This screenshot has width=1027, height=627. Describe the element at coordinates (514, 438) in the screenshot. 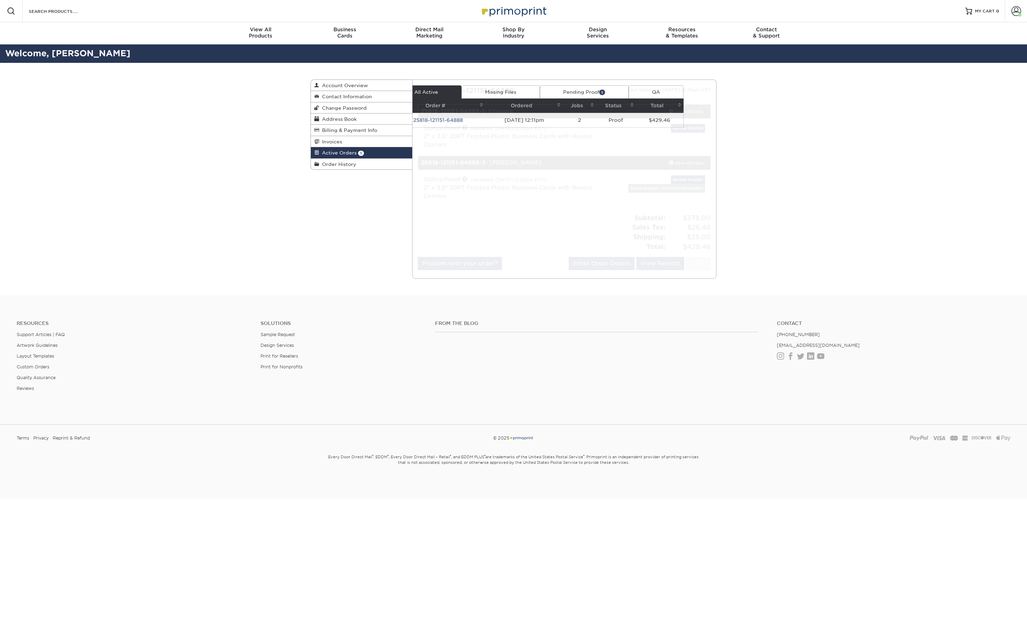

I see `div: © 2025` at that location.